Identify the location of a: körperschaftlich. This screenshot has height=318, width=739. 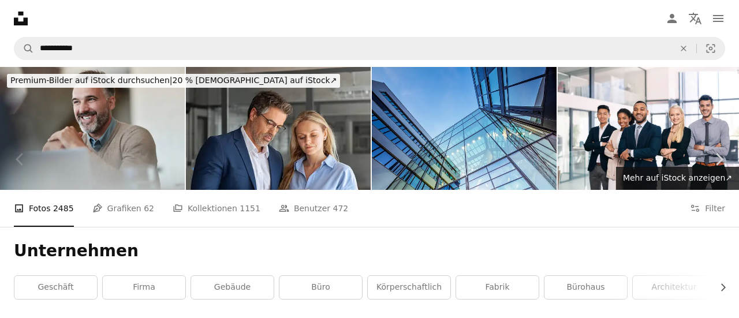
(409, 288).